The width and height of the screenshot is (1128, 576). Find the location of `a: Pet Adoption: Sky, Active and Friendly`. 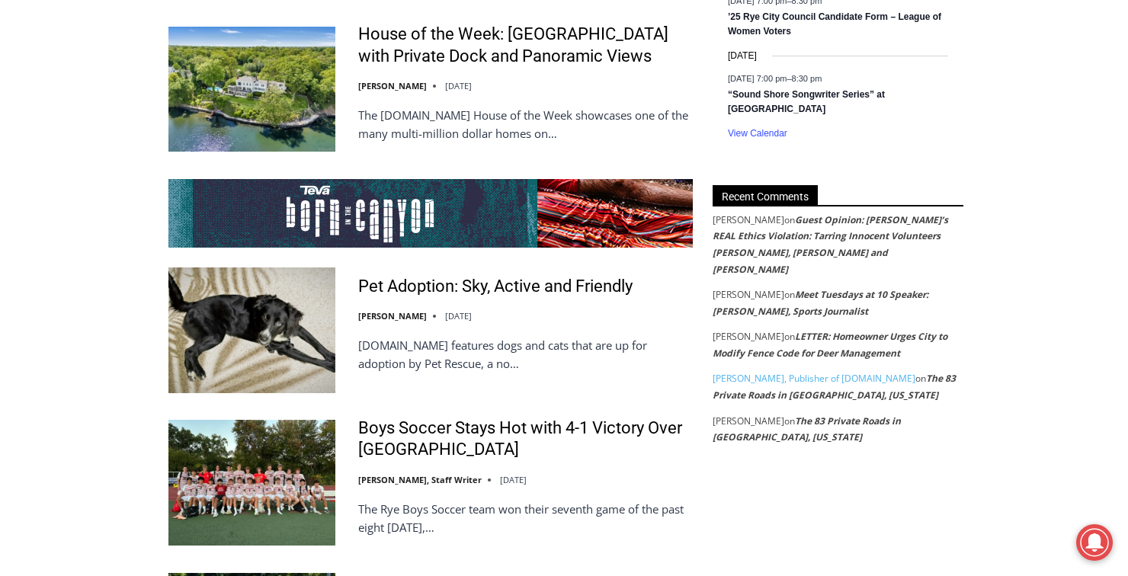

a: Pet Adoption: Sky, Active and Friendly is located at coordinates (495, 287).